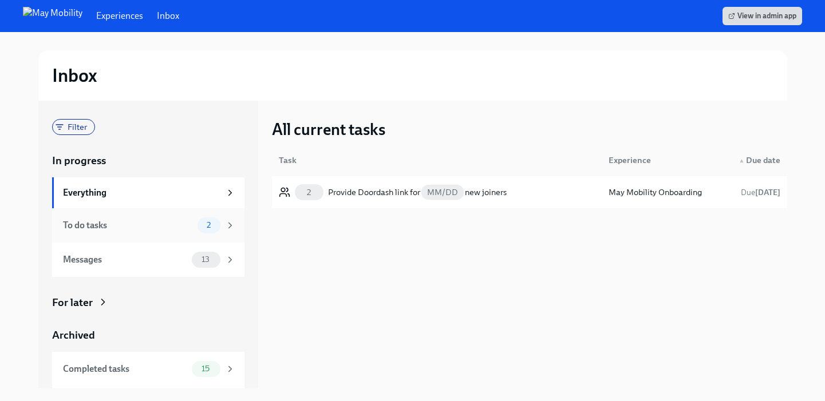 This screenshot has height=401, width=825. Describe the element at coordinates (125, 369) in the screenshot. I see `div: Completed tasks` at that location.